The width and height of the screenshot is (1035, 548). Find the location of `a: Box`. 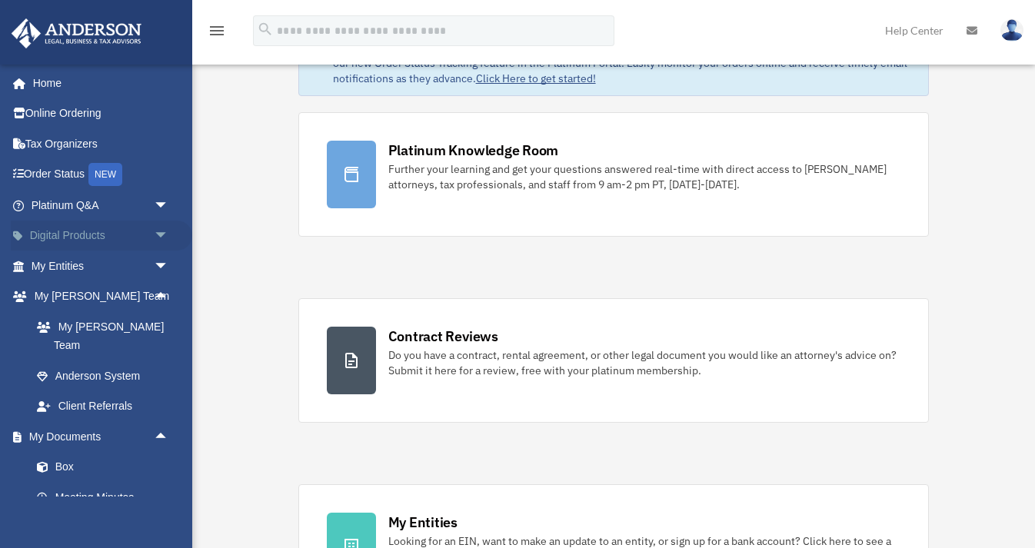

a: Box is located at coordinates (107, 467).